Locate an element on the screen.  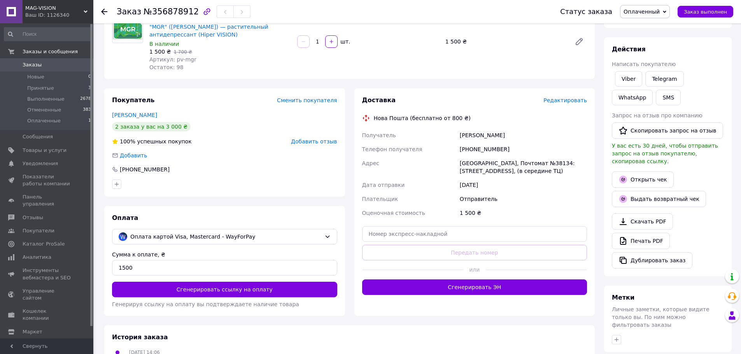
span: 1 is located at coordinates (89, 121).